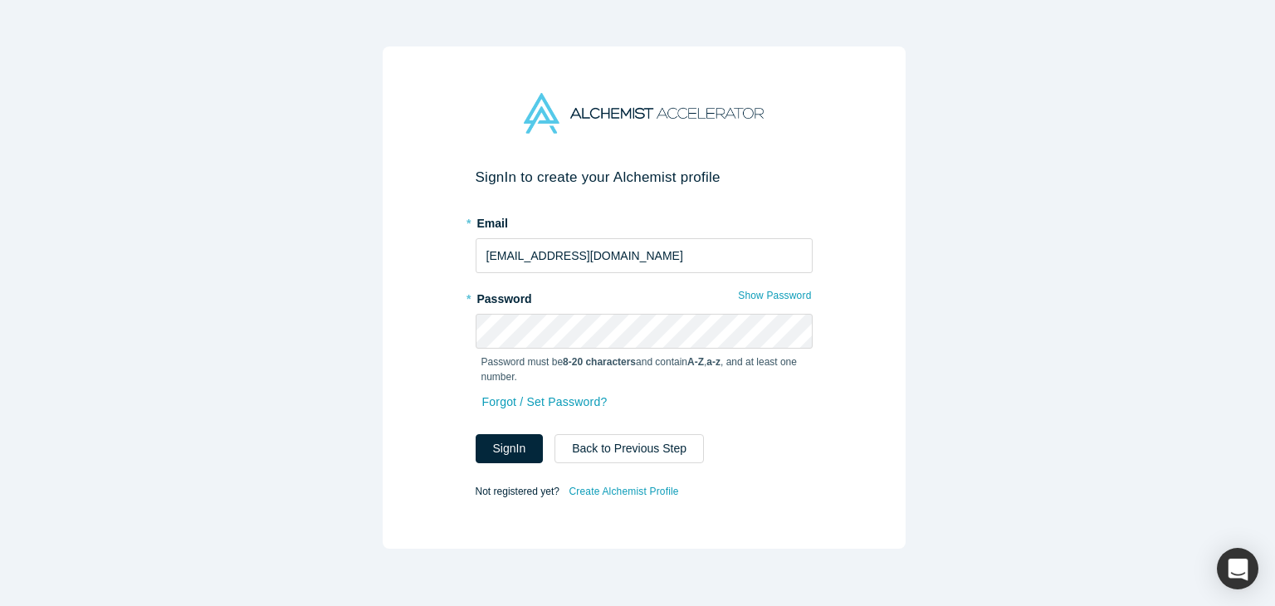  What do you see at coordinates (643, 113) in the screenshot?
I see `img: Alchemist Accelerator Logo` at bounding box center [643, 113].